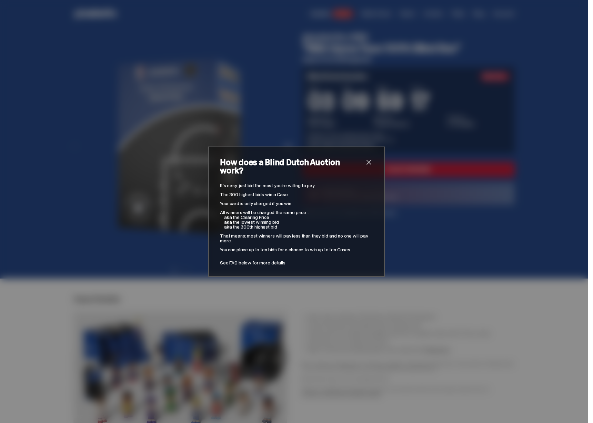  I want to click on p: It’s easy: just bid the most you’re willing to pay., so click(297, 186).